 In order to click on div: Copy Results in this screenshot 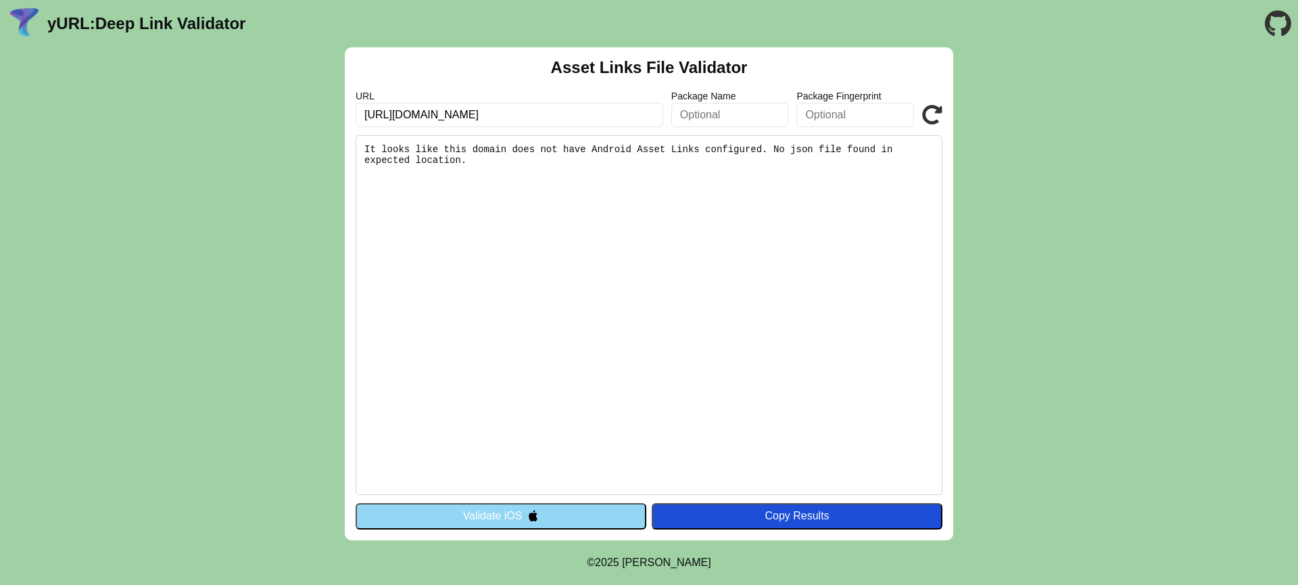, I will do `click(797, 516)`.